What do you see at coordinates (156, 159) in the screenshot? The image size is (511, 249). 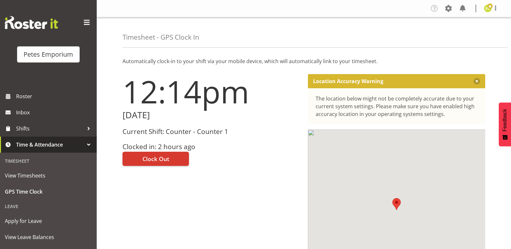 I see `span: Clock Out` at bounding box center [156, 159].